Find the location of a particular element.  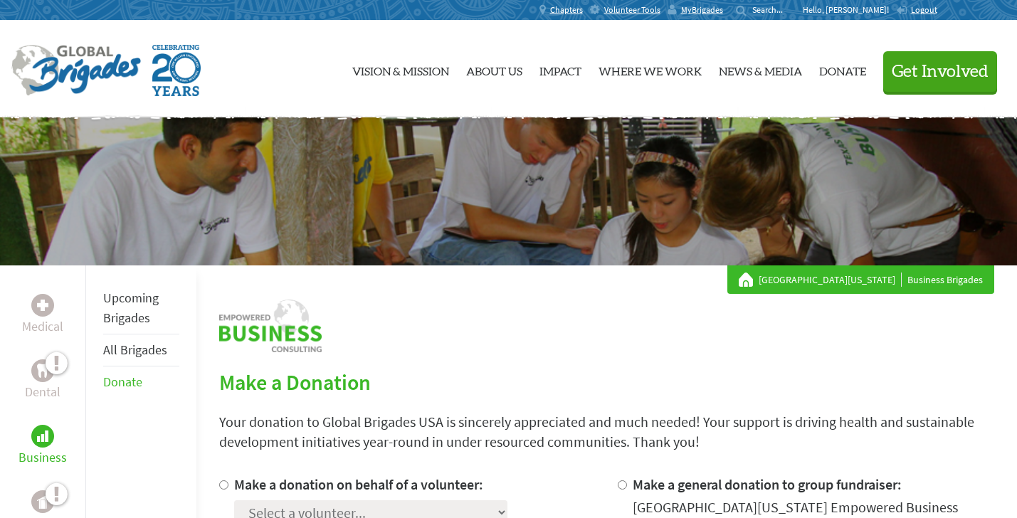

li: All Brigades is located at coordinates (141, 350).